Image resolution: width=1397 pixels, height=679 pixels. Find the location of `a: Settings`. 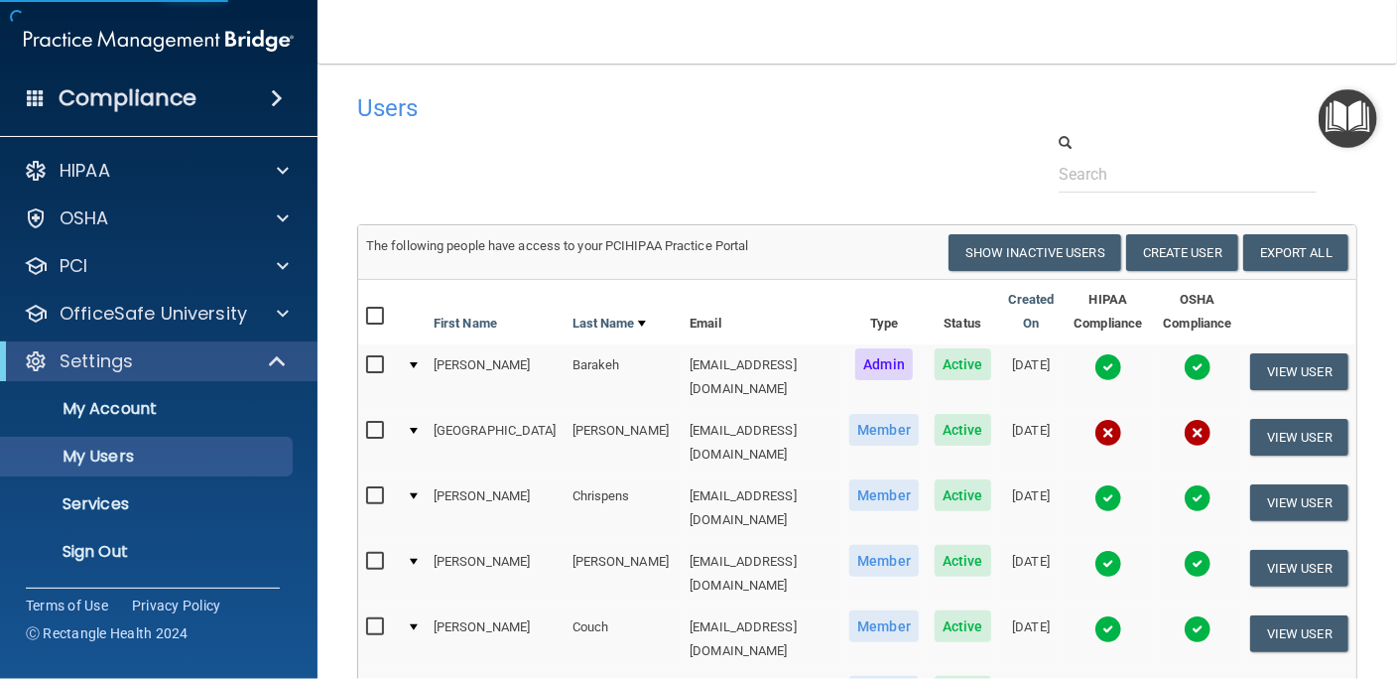

a: Settings is located at coordinates (156, 361).